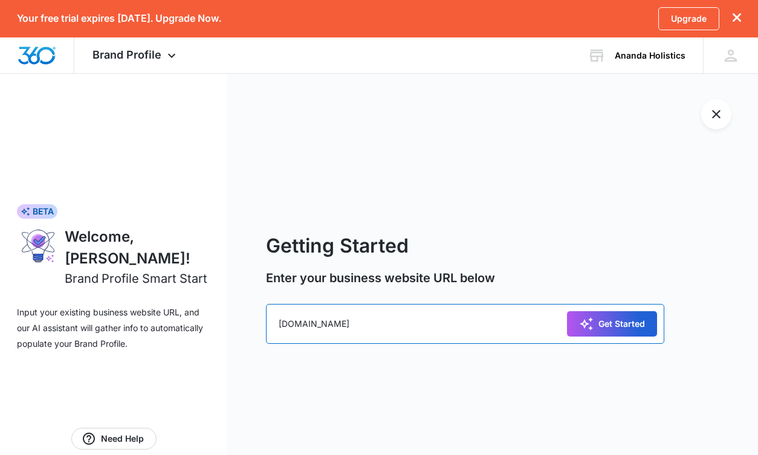  What do you see at coordinates (114, 439) in the screenshot?
I see `a: Need Help` at bounding box center [114, 439].